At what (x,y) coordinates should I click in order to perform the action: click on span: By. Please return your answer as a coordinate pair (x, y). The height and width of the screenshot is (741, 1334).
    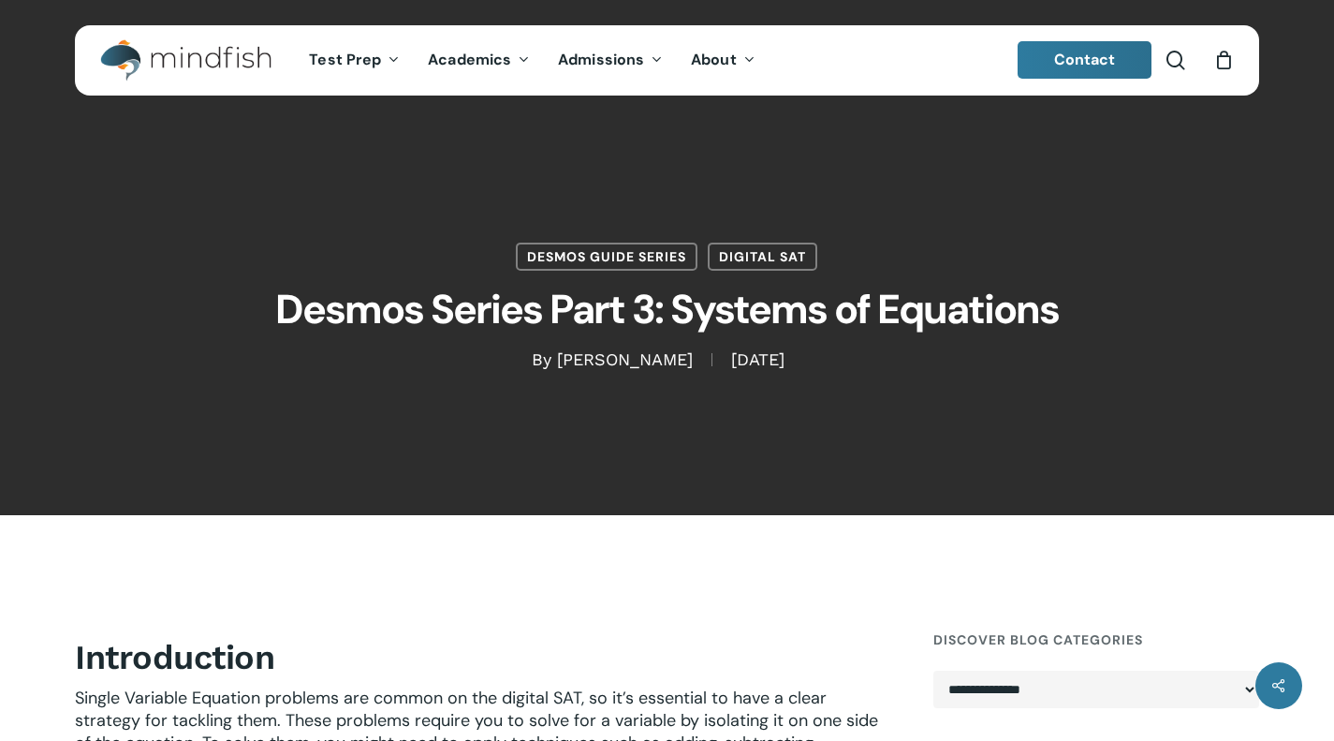
    Looking at the image, I should click on (541, 360).